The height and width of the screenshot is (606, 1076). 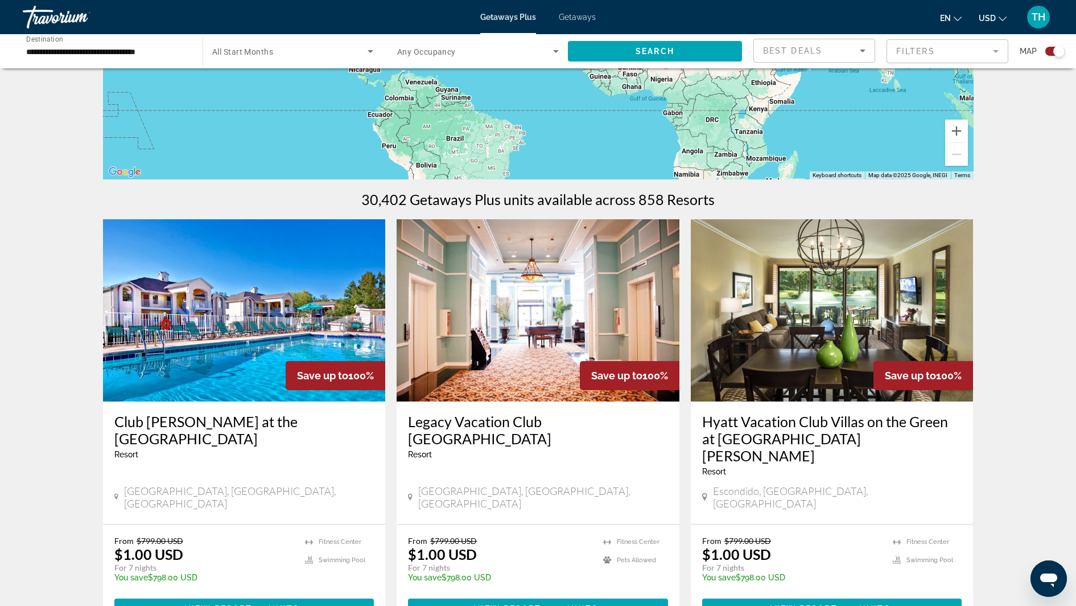 I want to click on span: Best Deals, so click(x=793, y=51).